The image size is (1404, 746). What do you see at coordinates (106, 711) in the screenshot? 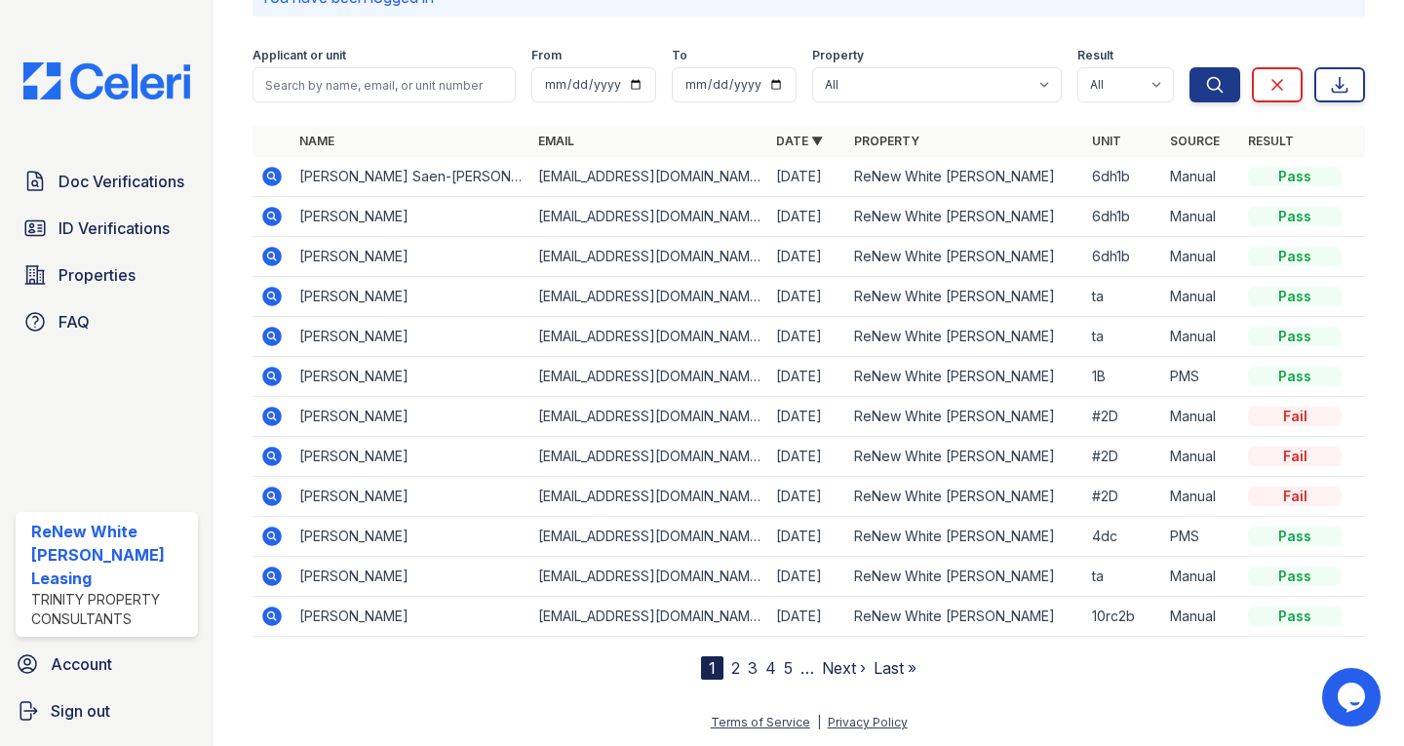
I see `button: Sign out` at bounding box center [106, 711].